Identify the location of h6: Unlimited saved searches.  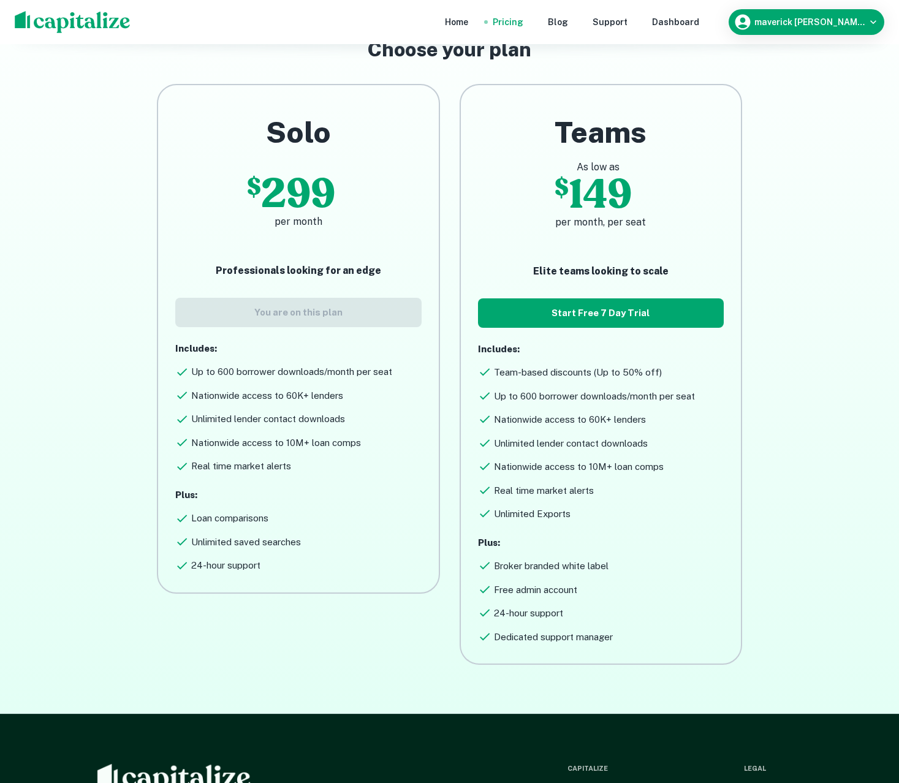
(246, 542).